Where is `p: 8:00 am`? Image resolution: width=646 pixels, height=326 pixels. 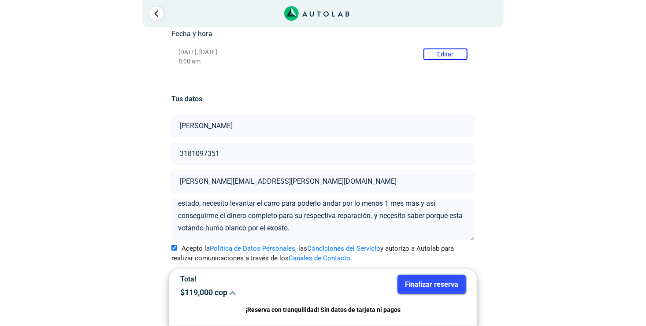 p: 8:00 am is located at coordinates (322, 61).